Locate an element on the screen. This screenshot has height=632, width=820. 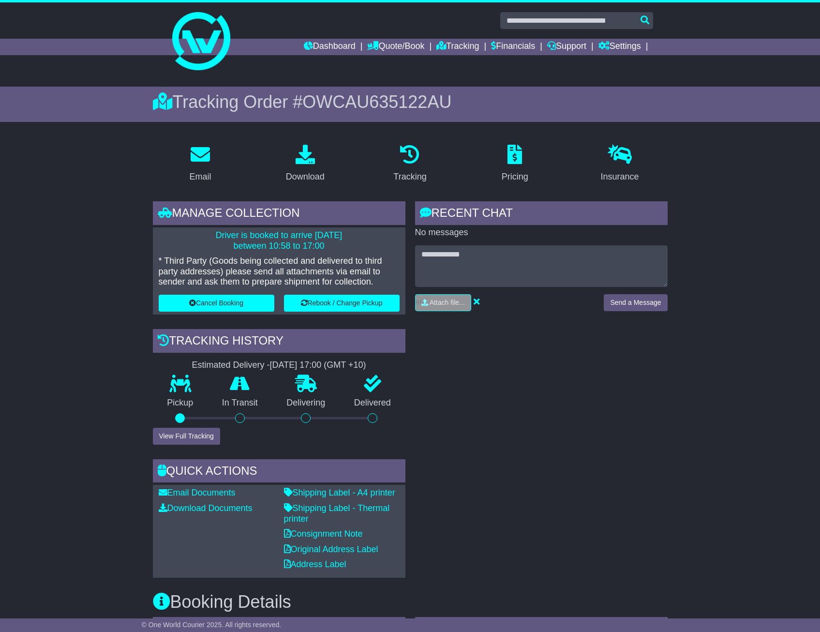
div: Tracking Order # is located at coordinates (410, 102).